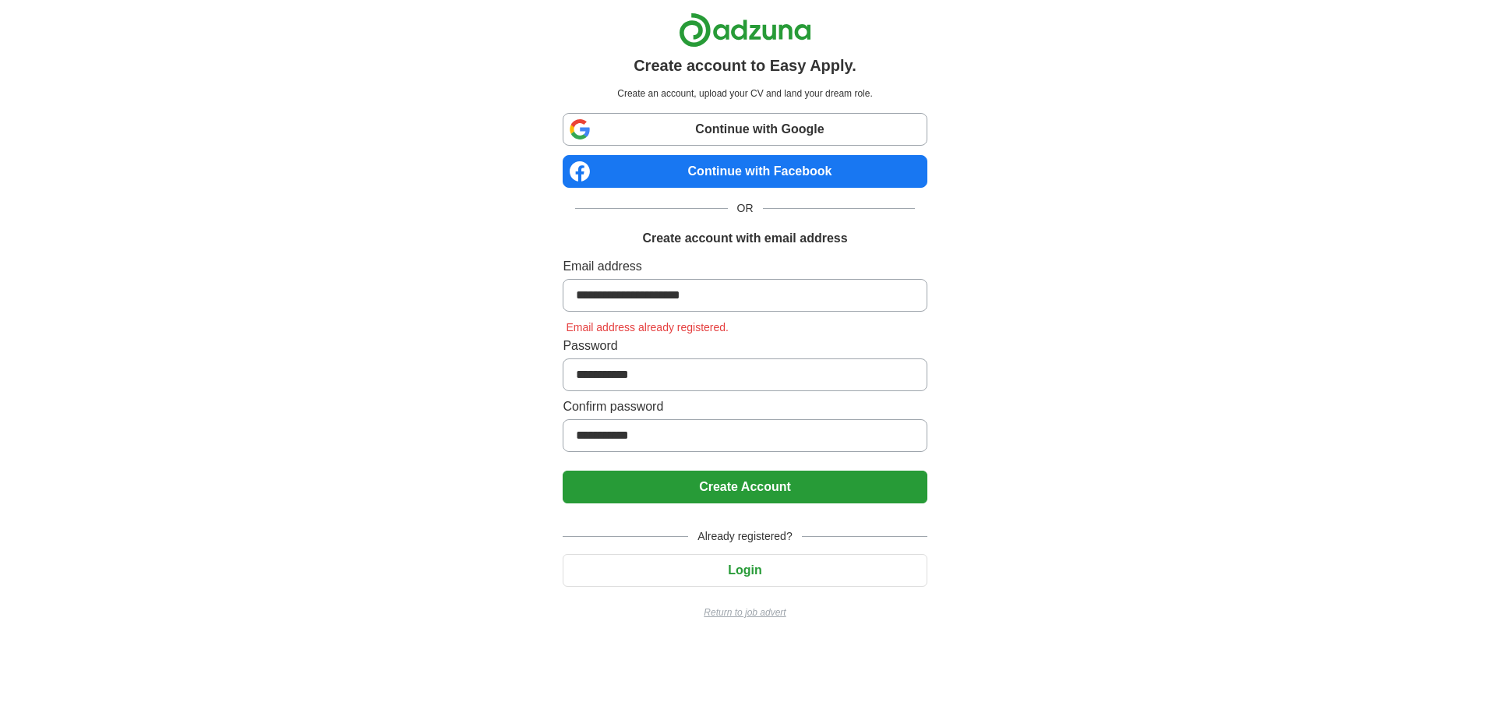 The width and height of the screenshot is (1490, 720). What do you see at coordinates (744, 613) in the screenshot?
I see `p: Return to job advert` at bounding box center [744, 613].